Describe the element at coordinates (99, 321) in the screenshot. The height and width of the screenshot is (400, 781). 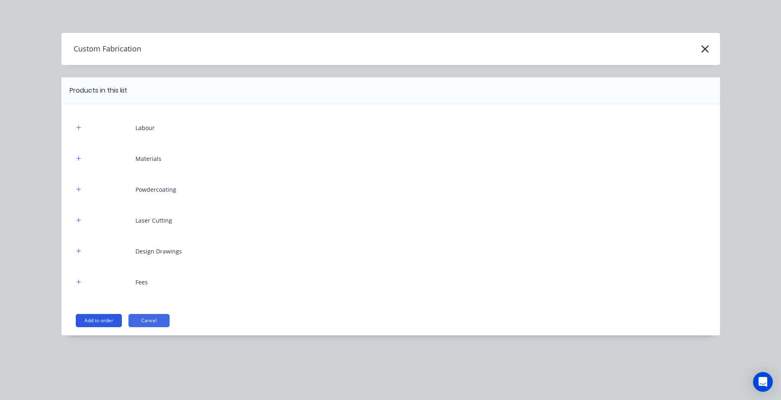
I see `button: Add to order` at that location.